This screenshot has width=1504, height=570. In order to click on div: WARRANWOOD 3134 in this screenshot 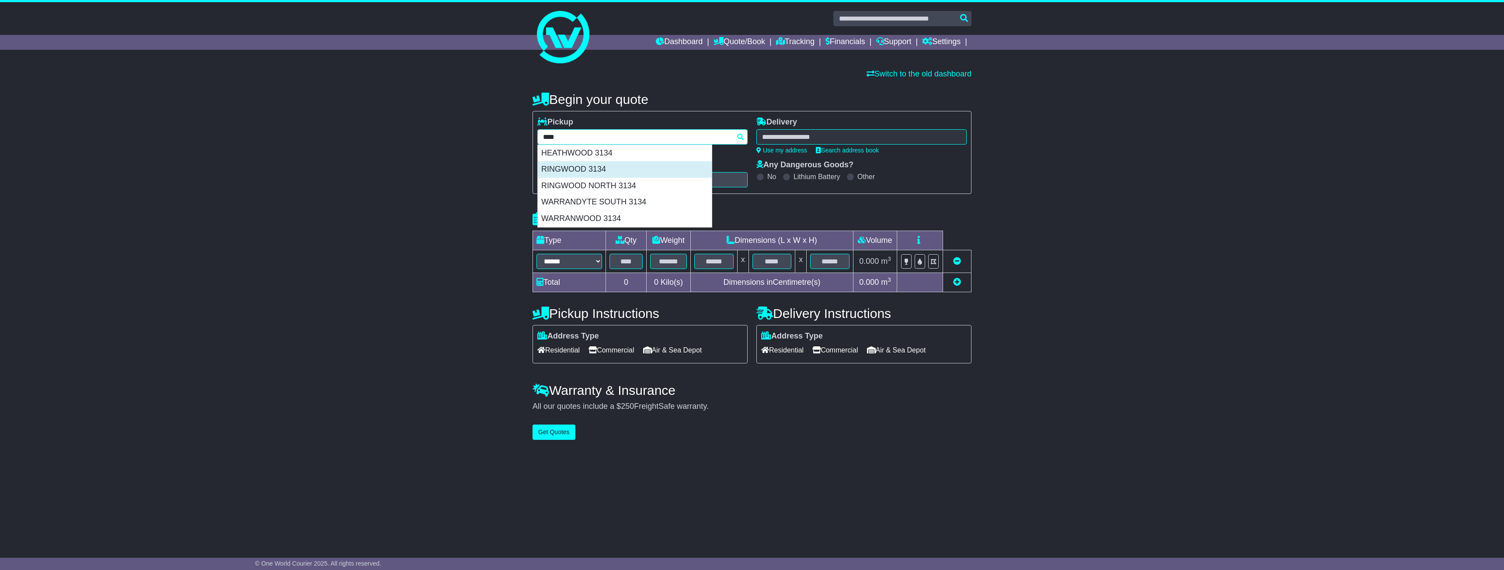, I will do `click(625, 219)`.